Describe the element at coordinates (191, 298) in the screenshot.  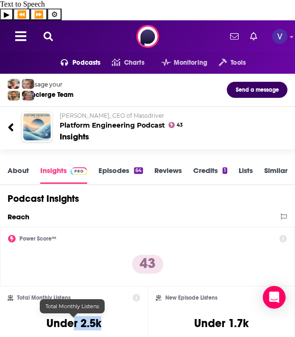
I see `h2: New Episode Listens` at that location.